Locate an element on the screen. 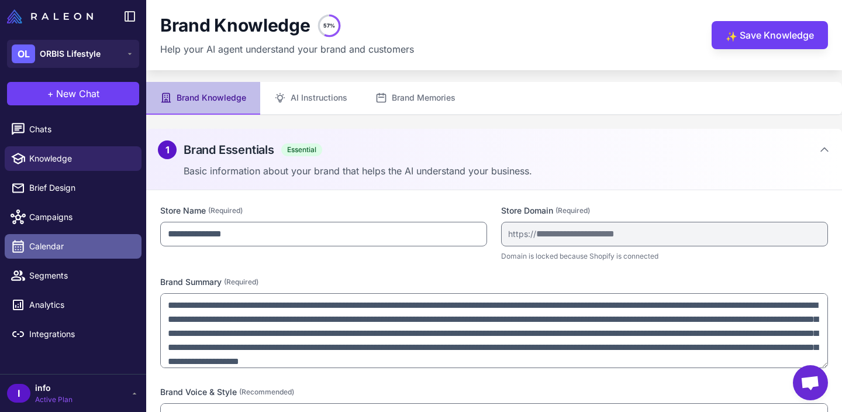  span: Campaigns is located at coordinates (81, 217).